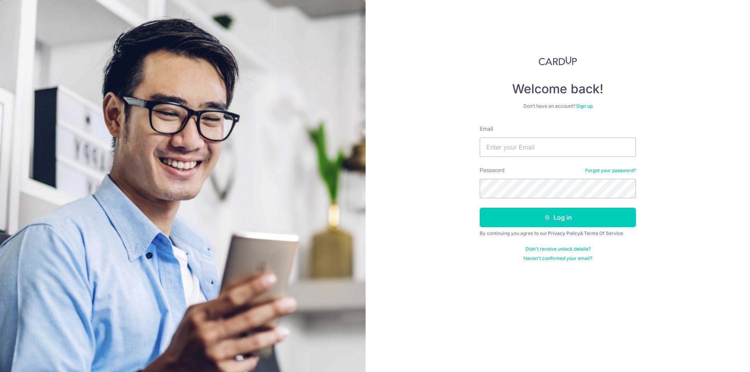 This screenshot has width=750, height=372. What do you see at coordinates (558, 234) in the screenshot?
I see `div: By continuing you agree to our &` at bounding box center [558, 234].